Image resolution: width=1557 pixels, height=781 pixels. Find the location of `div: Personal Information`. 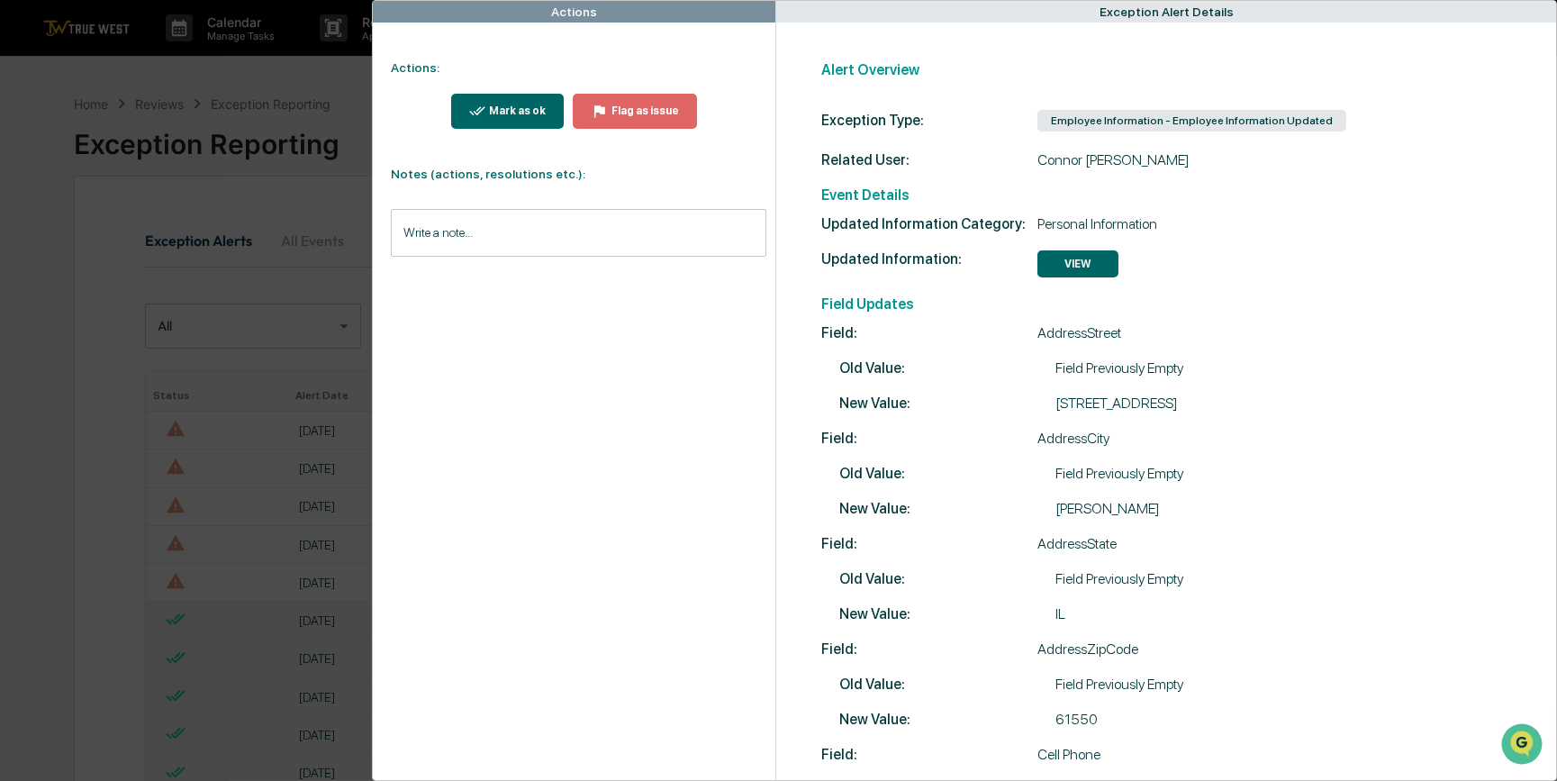

div: Personal Information is located at coordinates (1175, 223).